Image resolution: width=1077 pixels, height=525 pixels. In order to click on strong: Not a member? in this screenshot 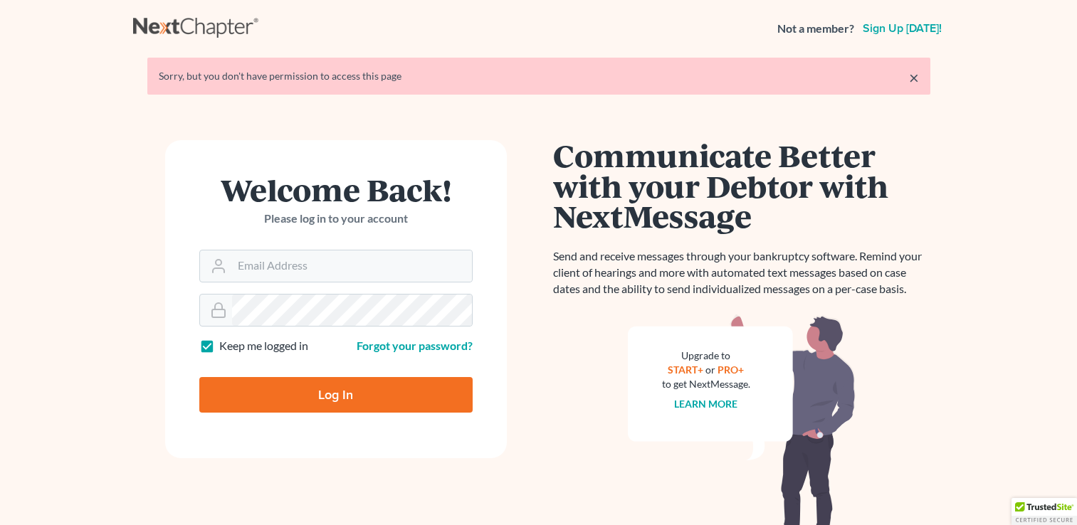, I will do `click(816, 28)`.